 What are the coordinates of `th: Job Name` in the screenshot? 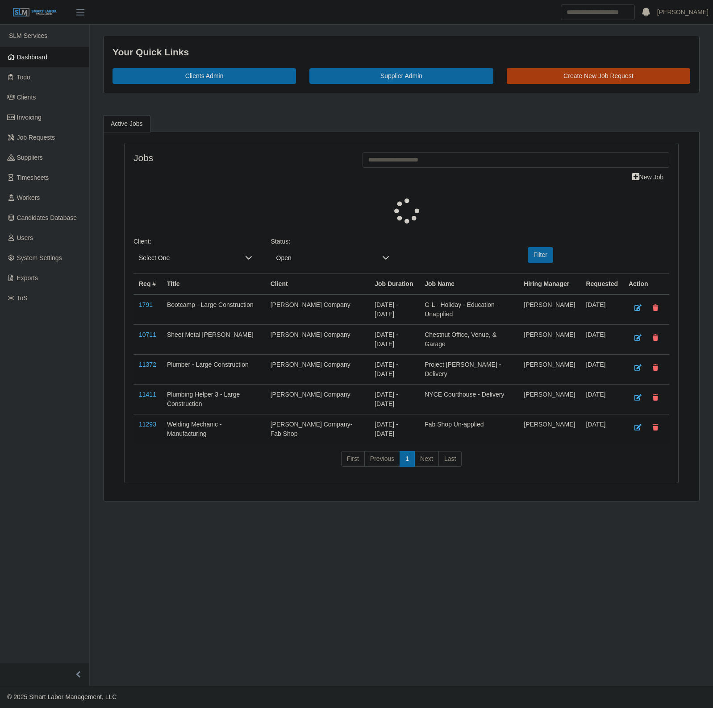 It's located at (469, 284).